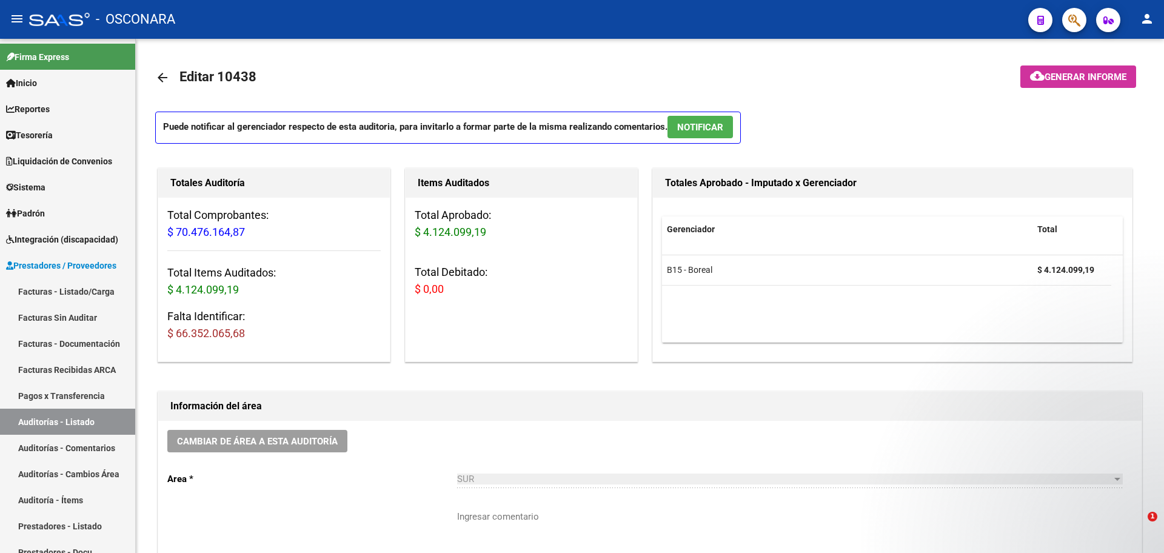  Describe the element at coordinates (274, 183) in the screenshot. I see `h1: Totales Auditoría` at that location.